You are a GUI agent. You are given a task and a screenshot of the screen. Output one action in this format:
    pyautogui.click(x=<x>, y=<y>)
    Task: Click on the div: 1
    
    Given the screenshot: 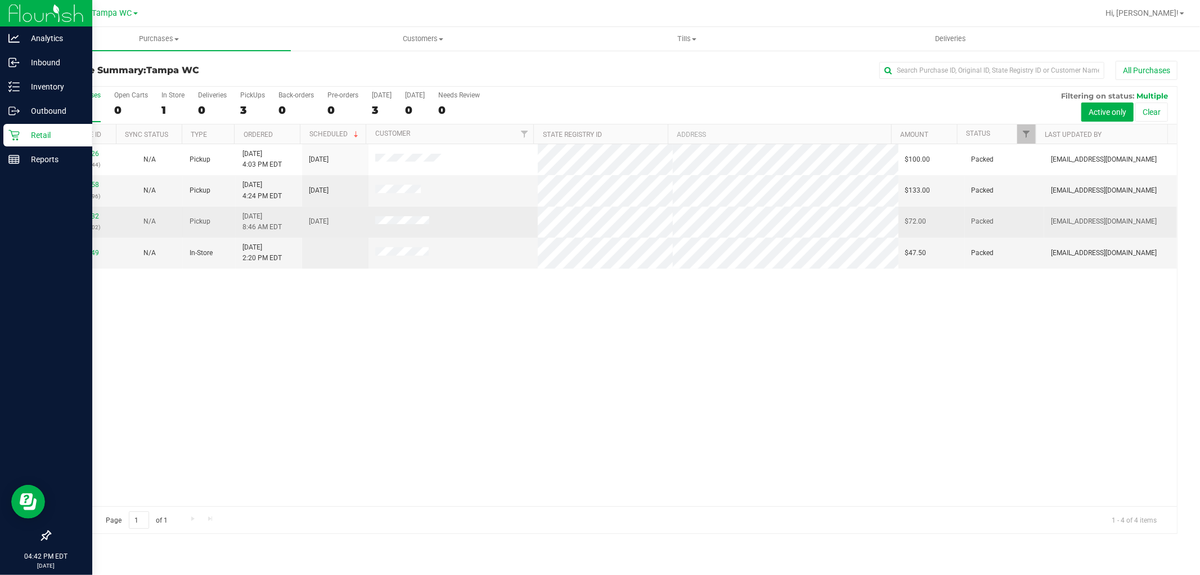 What is the action you would take?
    pyautogui.click(x=173, y=110)
    